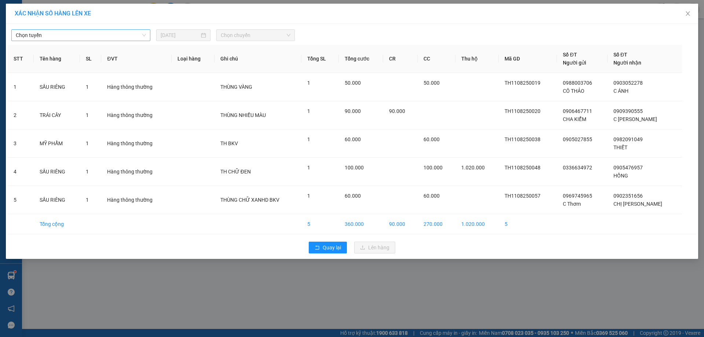  Describe the element at coordinates (81, 35) in the screenshot. I see `span: Chọn tuyến` at that location.